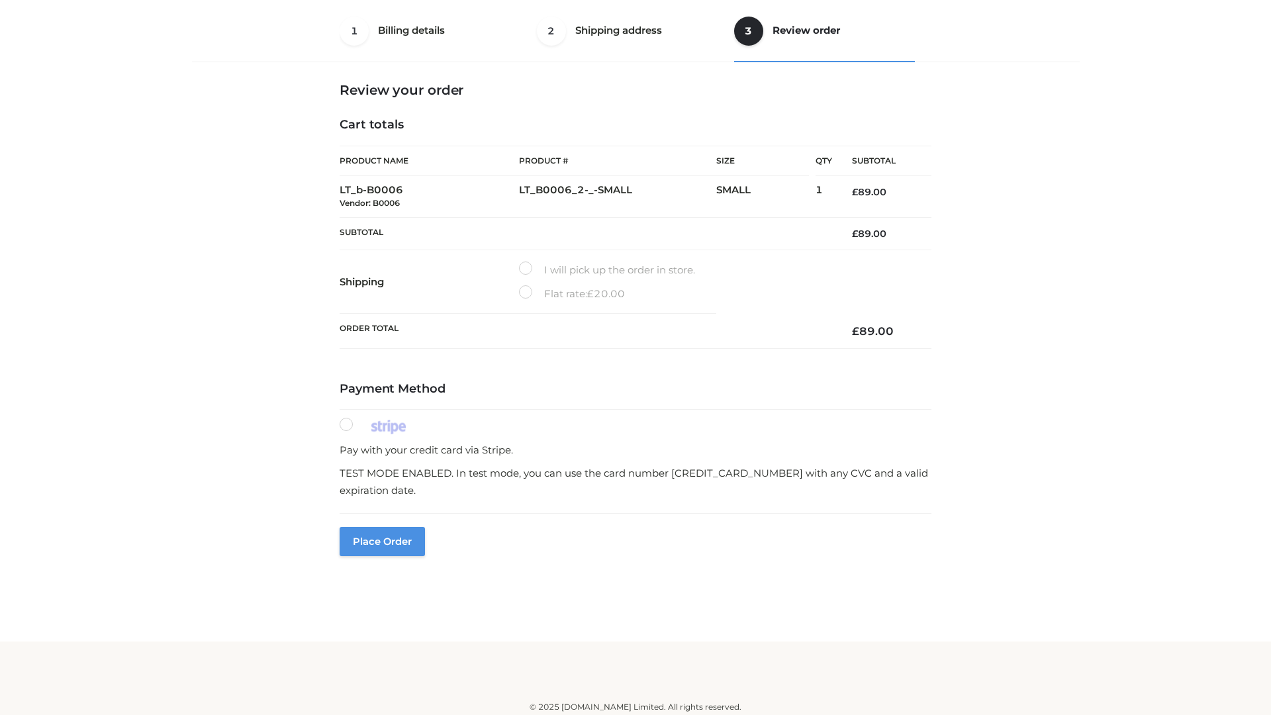 The height and width of the screenshot is (715, 1271). I want to click on th: Shipping, so click(429, 282).